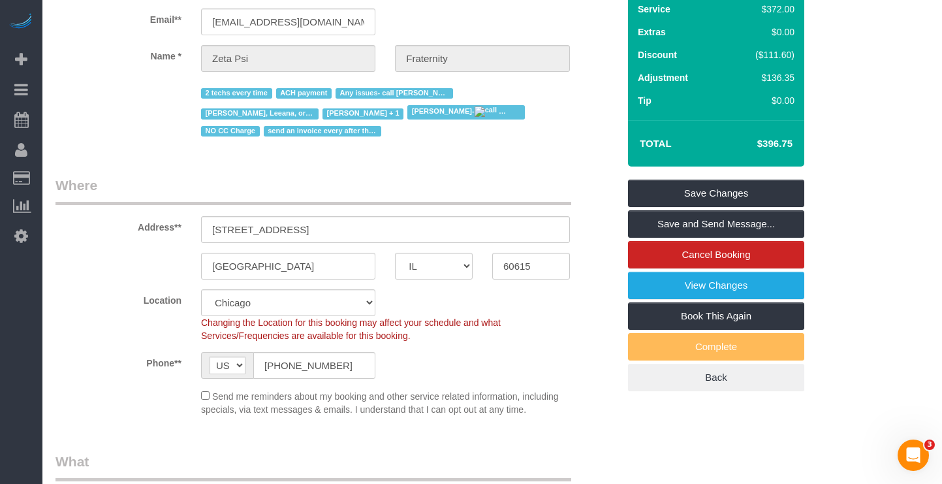 The image size is (942, 484). What do you see at coordinates (651, 32) in the screenshot?
I see `label: Extras` at bounding box center [651, 32].